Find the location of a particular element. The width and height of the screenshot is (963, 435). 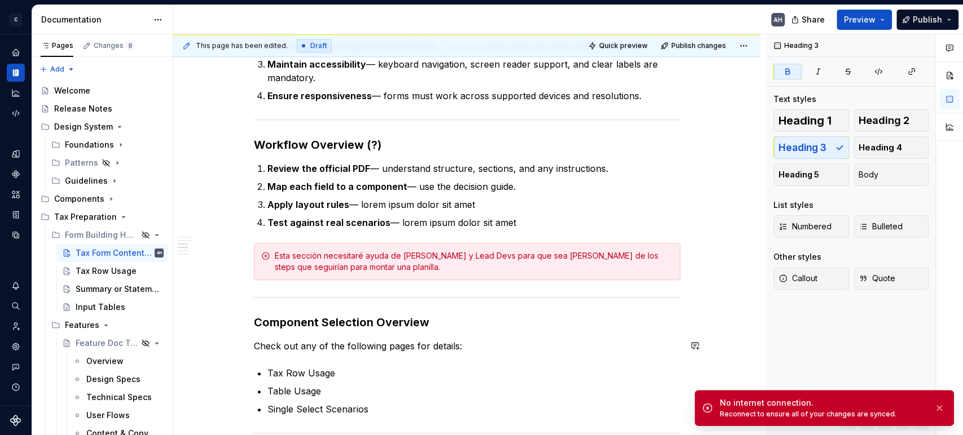

span: This page has been edited. is located at coordinates (241, 46).